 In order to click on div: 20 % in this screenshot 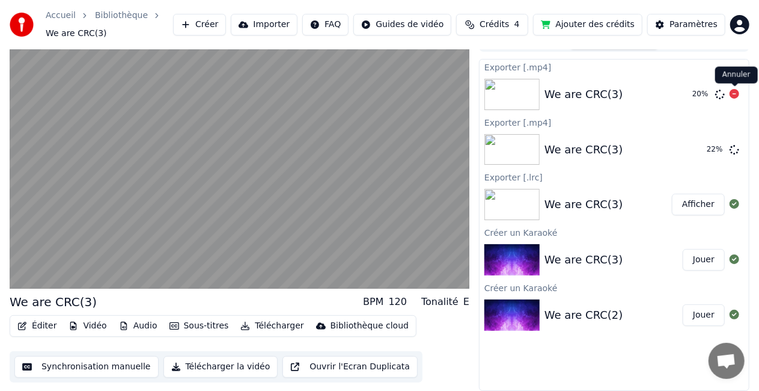, I will do `click(702, 94)`.